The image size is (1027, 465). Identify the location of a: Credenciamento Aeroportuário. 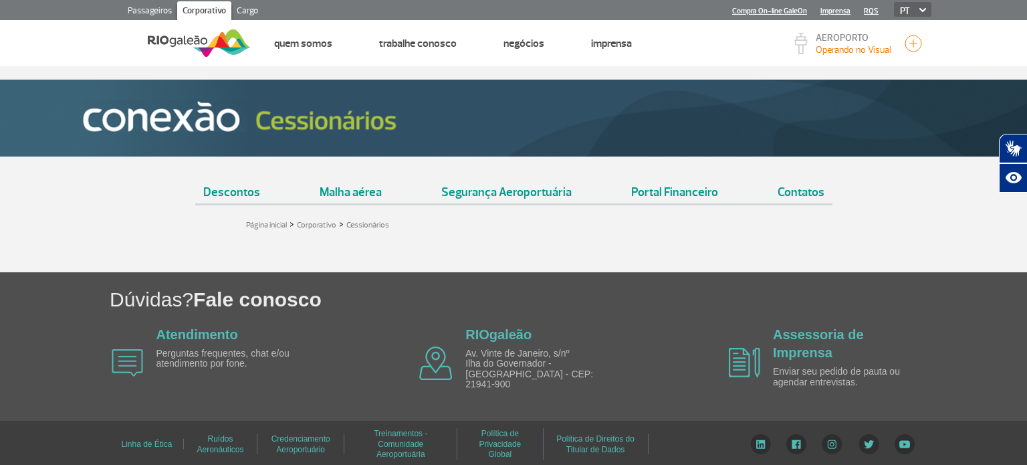
(301, 443).